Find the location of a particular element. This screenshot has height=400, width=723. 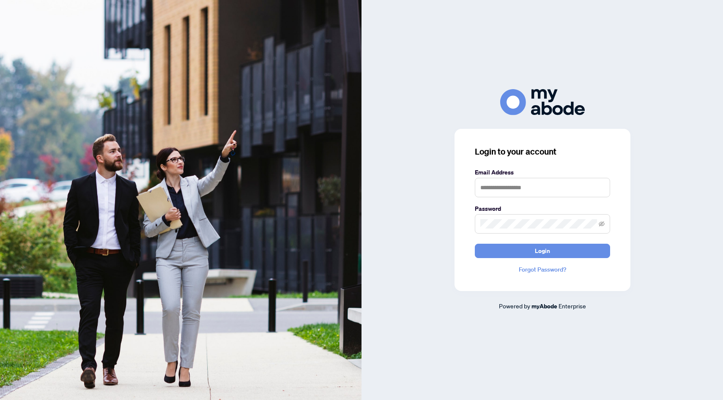

span: eye-invisible is located at coordinates (602, 224).